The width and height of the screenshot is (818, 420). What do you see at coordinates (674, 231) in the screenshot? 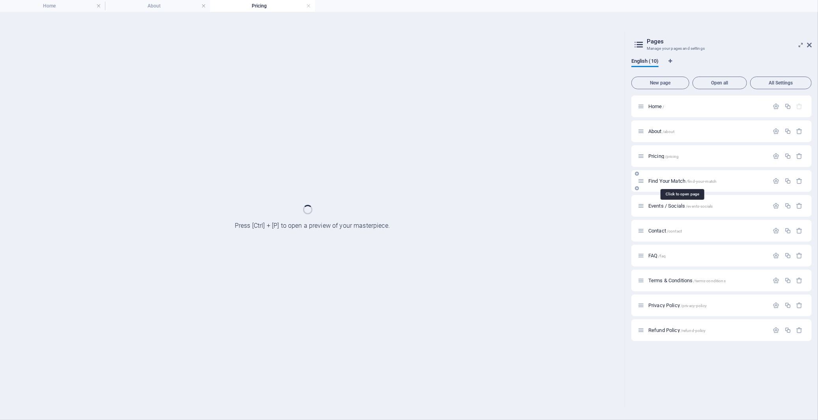
I see `span: /contact` at bounding box center [674, 231].